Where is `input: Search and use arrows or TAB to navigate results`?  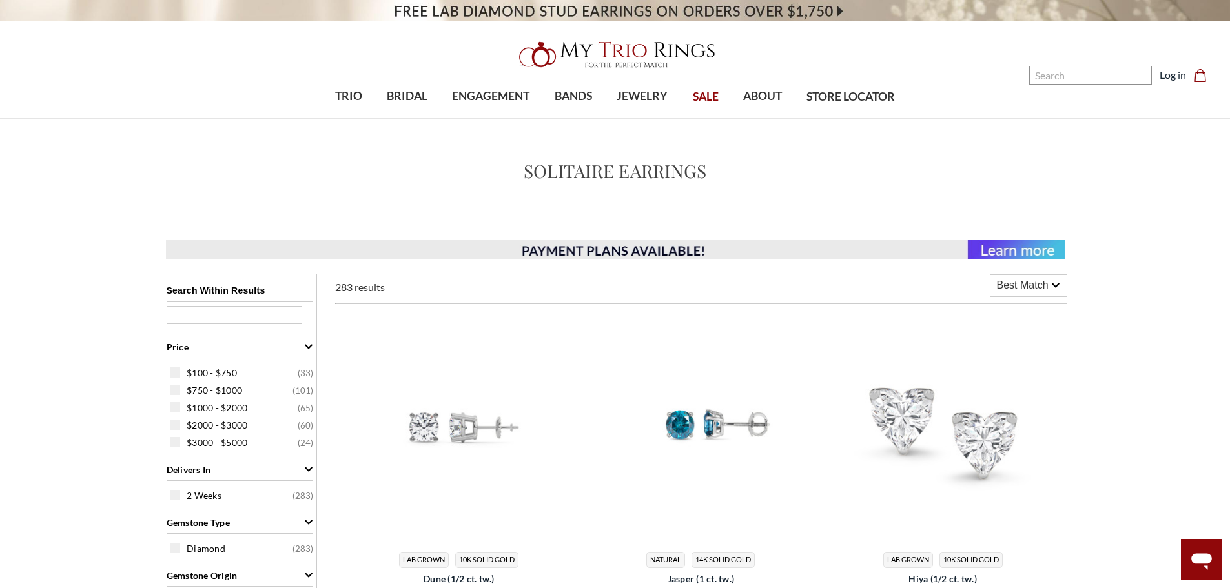 input: Search and use arrows or TAB to navigate results is located at coordinates (1090, 75).